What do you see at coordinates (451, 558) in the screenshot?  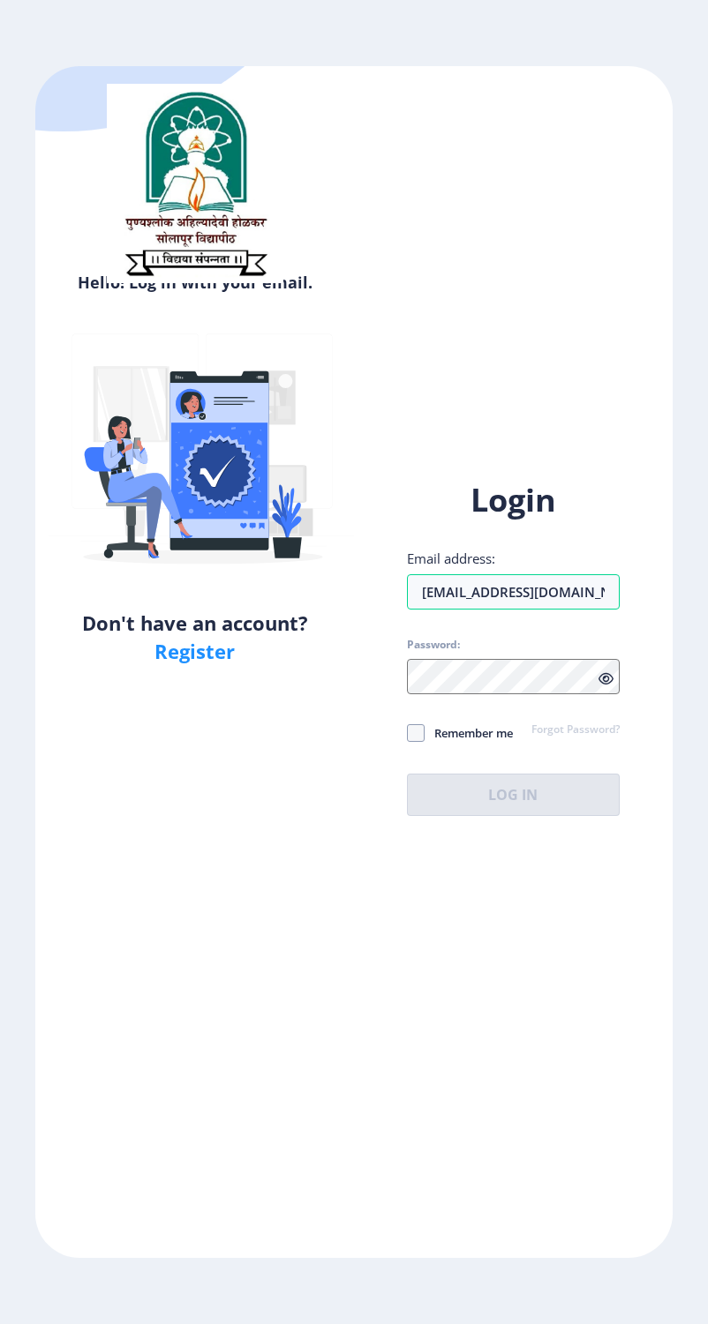 I see `label: Email address:` at bounding box center [451, 558].